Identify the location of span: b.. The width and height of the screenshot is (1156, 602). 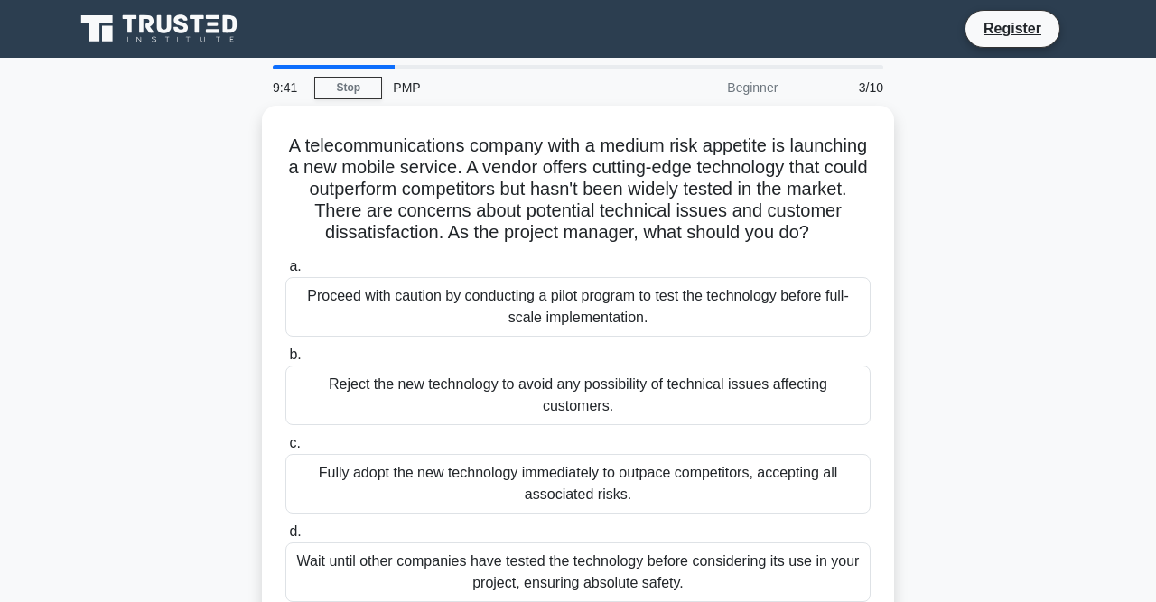
(294, 354).